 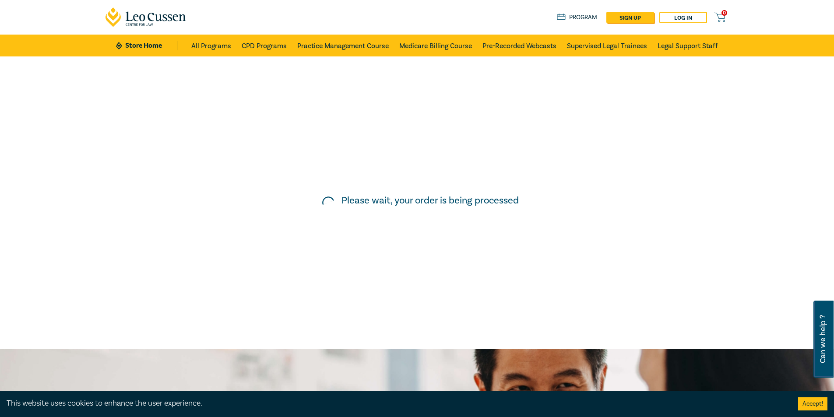 I want to click on a: Practice Management Course, so click(x=343, y=46).